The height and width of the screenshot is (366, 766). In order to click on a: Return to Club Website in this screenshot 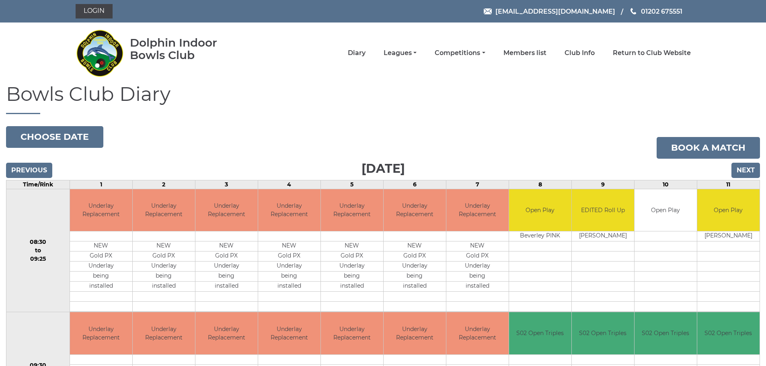, I will do `click(652, 53)`.